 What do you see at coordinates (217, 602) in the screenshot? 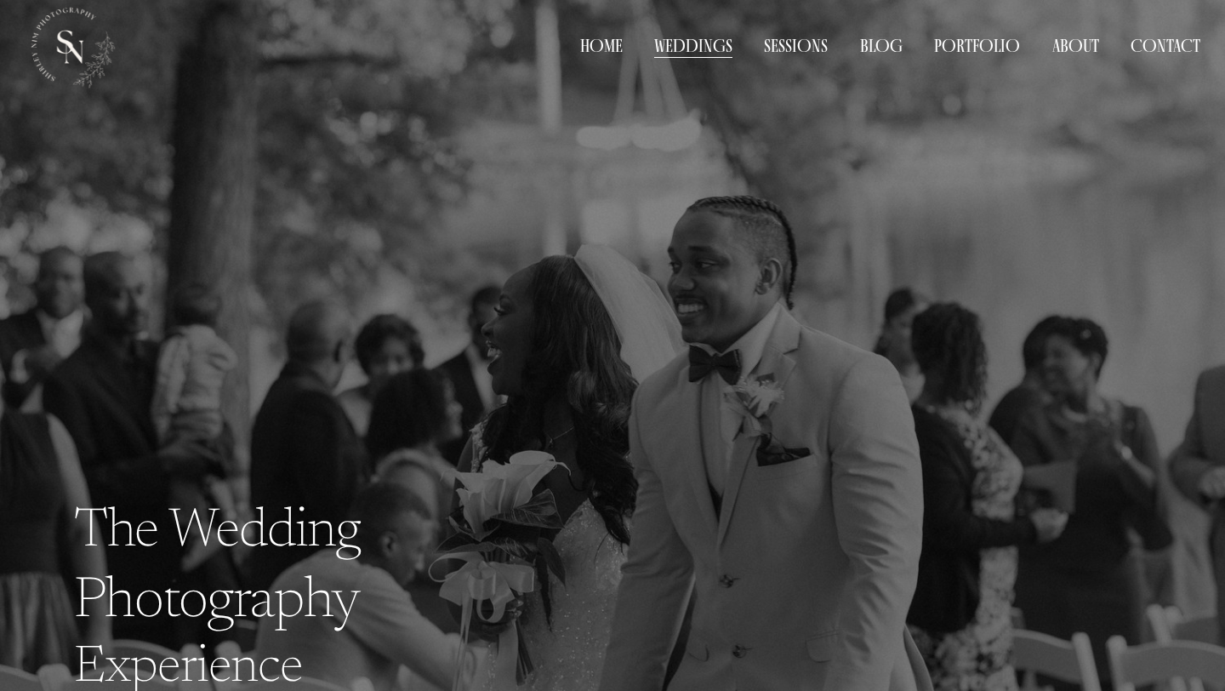
I see `code: Photography` at bounding box center [217, 602].